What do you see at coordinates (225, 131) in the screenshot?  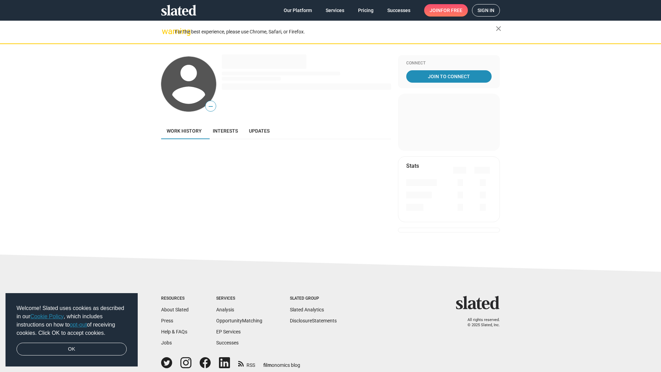 I see `span: Interests` at bounding box center [225, 131].